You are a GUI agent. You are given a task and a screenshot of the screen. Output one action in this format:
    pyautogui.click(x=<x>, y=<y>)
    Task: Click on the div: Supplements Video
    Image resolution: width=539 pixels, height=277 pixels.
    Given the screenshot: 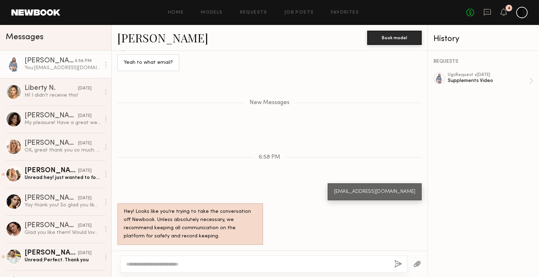 What is the action you would take?
    pyautogui.click(x=488, y=81)
    